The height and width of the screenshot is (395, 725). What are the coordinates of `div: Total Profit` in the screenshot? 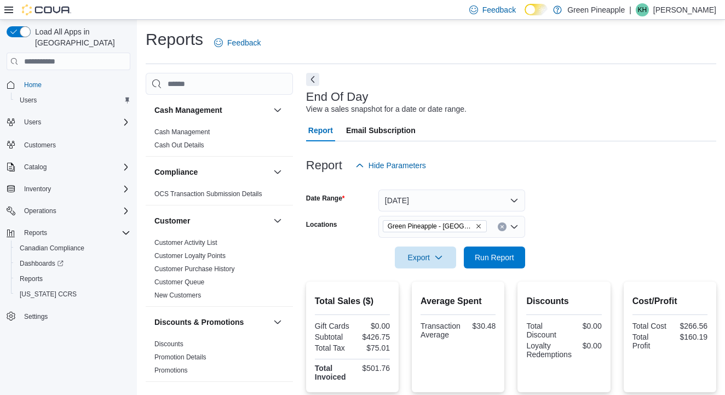 It's located at (650, 341).